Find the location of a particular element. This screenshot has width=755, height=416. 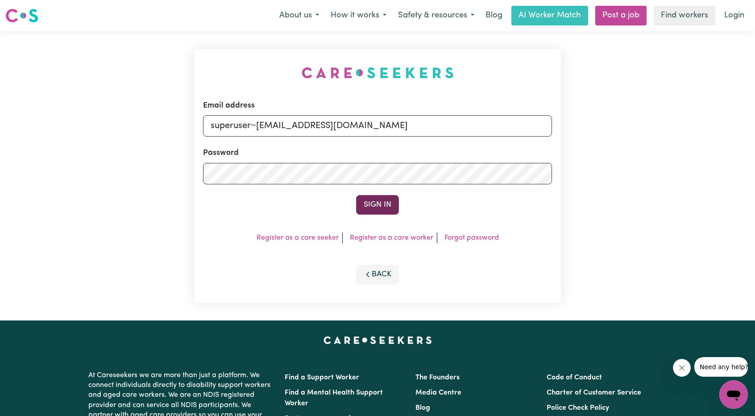

label: Password is located at coordinates (221, 153).